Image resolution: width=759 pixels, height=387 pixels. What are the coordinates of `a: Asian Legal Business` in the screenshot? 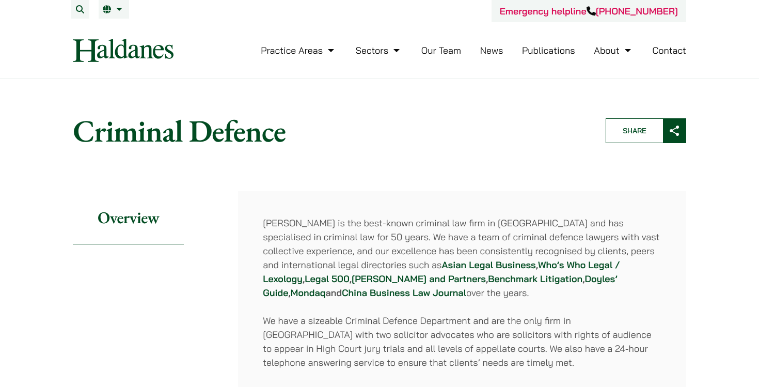 It's located at (488, 264).